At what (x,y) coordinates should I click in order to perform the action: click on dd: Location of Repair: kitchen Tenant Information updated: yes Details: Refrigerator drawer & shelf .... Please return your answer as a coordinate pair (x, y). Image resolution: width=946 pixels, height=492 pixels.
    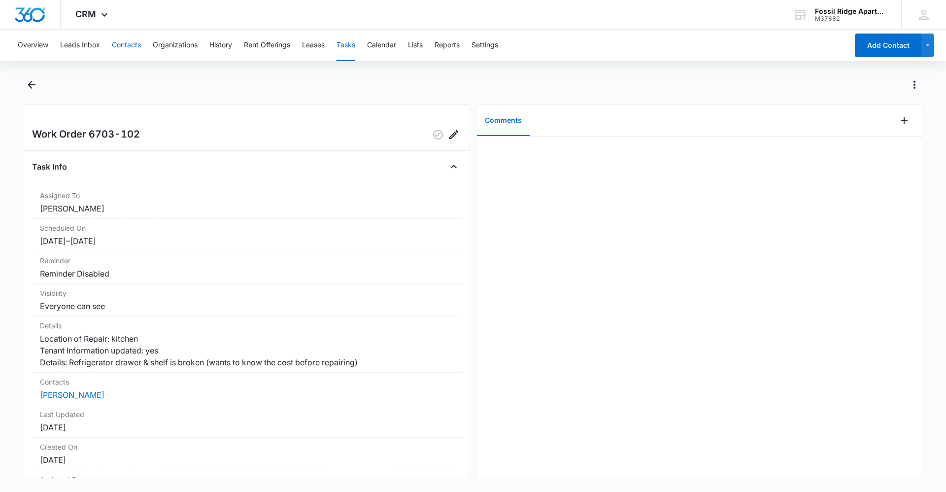
    Looking at the image, I should click on (247, 350).